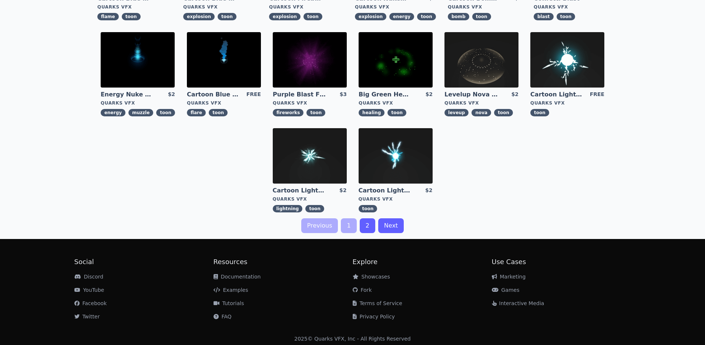  Describe the element at coordinates (481, 113) in the screenshot. I see `span: nova` at that location.